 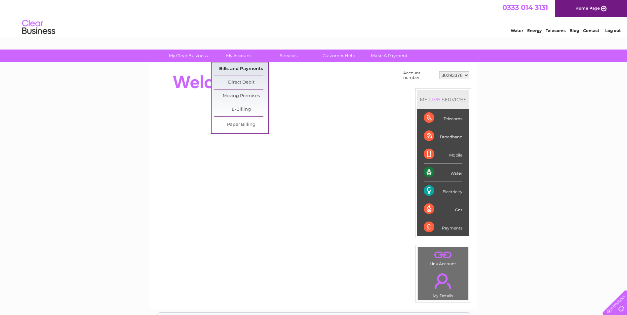 I want to click on a: Blog, so click(x=574, y=30).